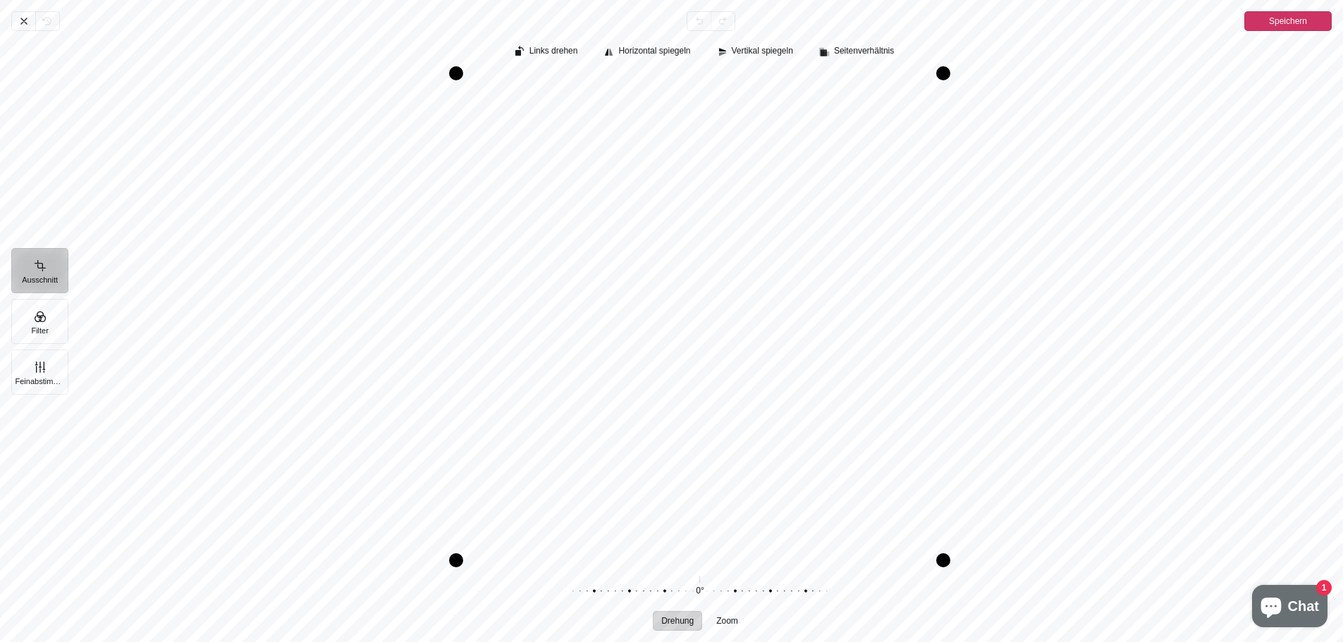 Image resolution: width=1343 pixels, height=642 pixels. What do you see at coordinates (1289, 608) in the screenshot?
I see `inbox-online-store-chat: Onlineshop-Chat von Shopify` at bounding box center [1289, 608].